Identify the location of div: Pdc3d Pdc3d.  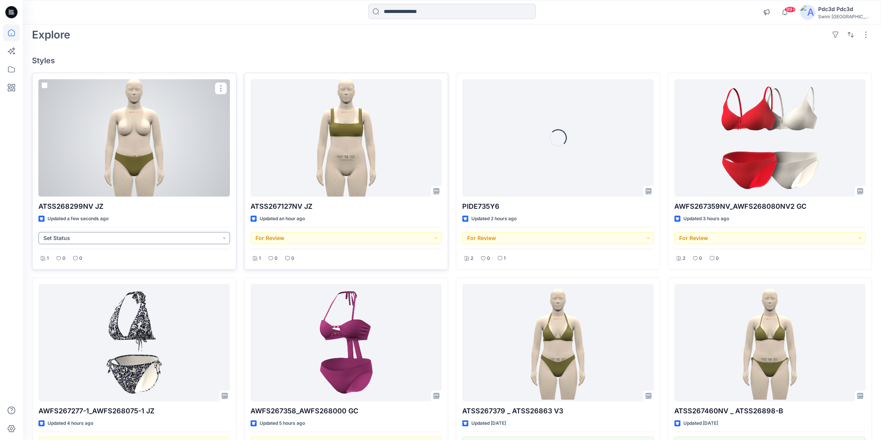
(845, 9).